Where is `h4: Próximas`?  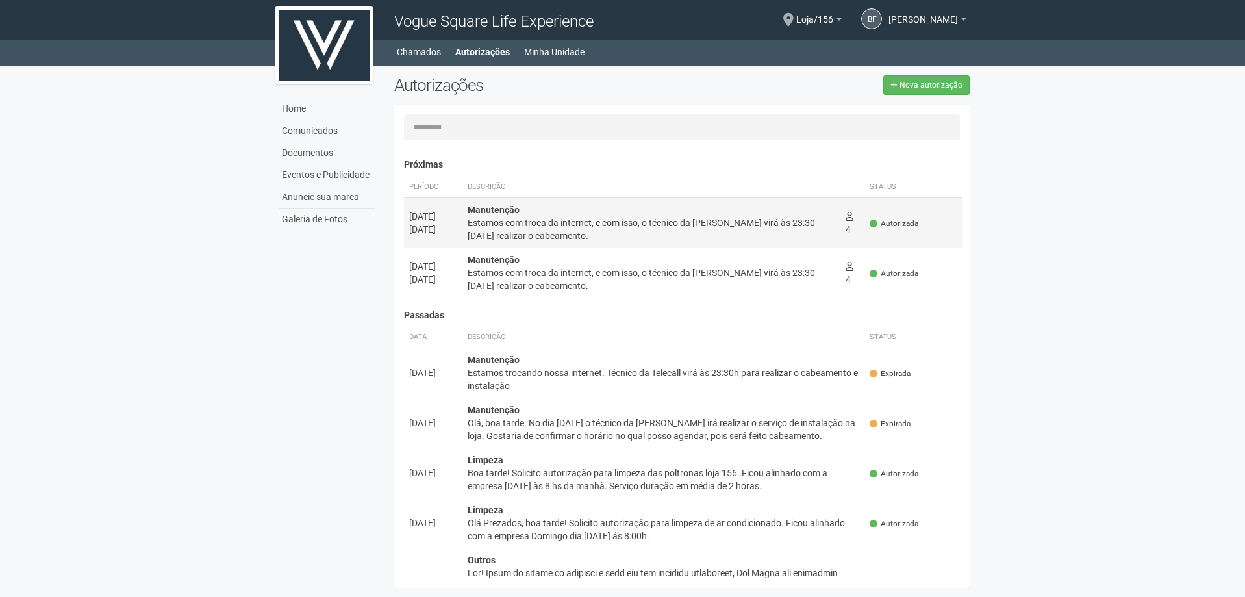 h4: Próximas is located at coordinates (683, 164).